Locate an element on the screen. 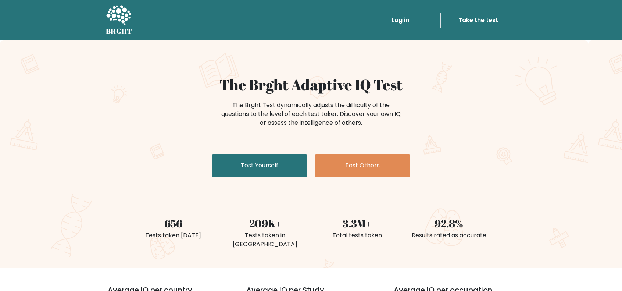  div: Results rated as accurate is located at coordinates (449, 235).